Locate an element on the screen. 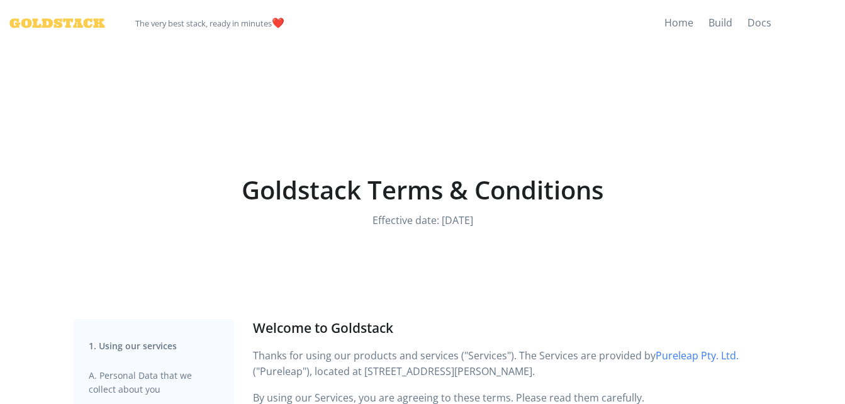 Image resolution: width=845 pixels, height=404 pixels. h2: Welcome to Goldstack is located at coordinates (512, 328).